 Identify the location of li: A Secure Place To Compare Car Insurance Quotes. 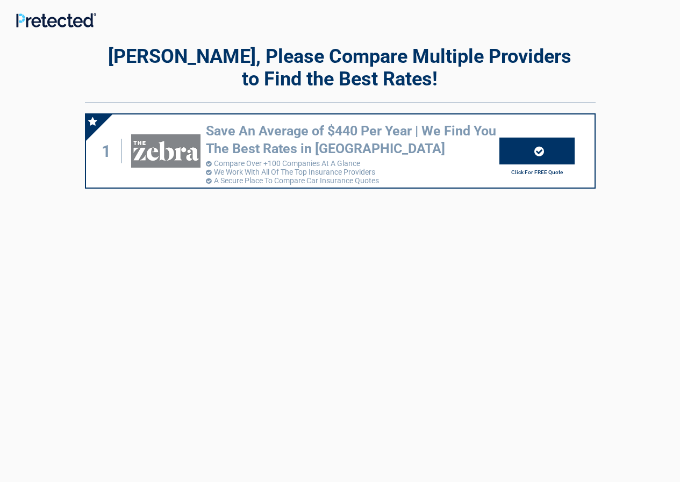
(353, 181).